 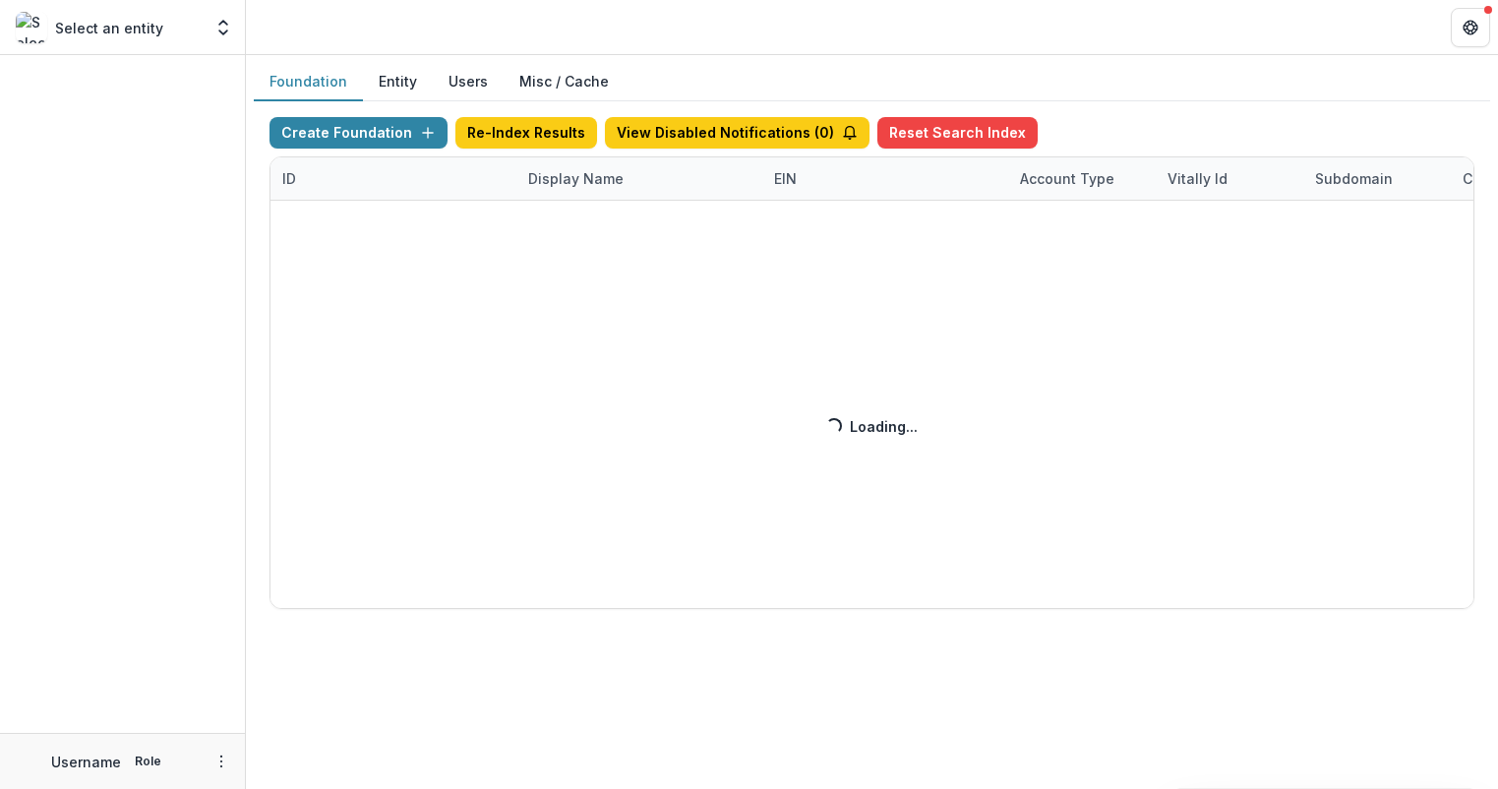 I want to click on button: More, so click(x=221, y=761).